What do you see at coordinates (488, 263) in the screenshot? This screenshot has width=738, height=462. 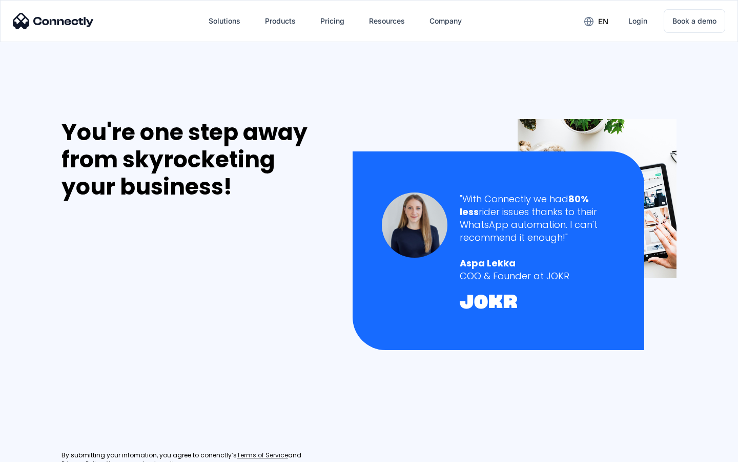 I see `strong: Aspa Lekka` at bounding box center [488, 263].